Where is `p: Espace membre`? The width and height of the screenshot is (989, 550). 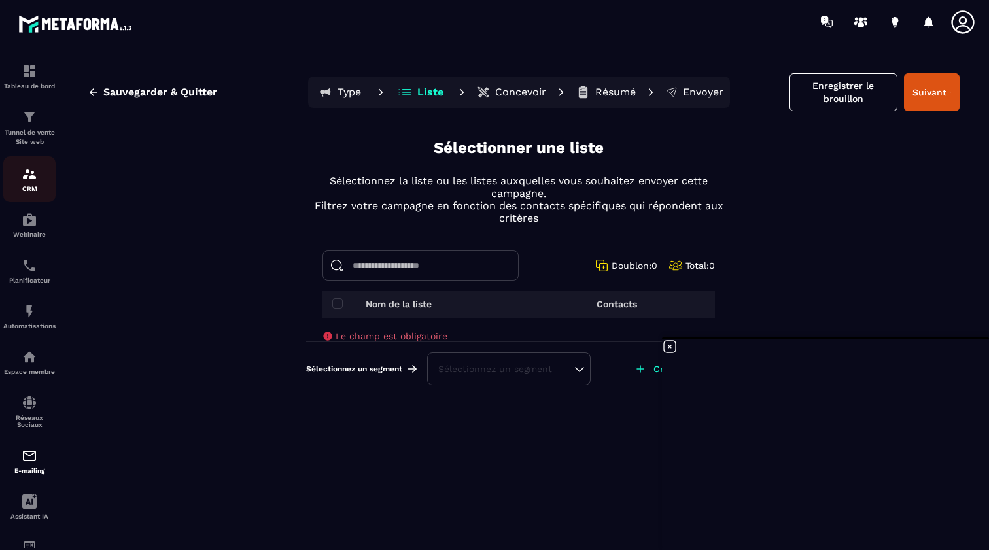
p: Espace membre is located at coordinates (29, 372).